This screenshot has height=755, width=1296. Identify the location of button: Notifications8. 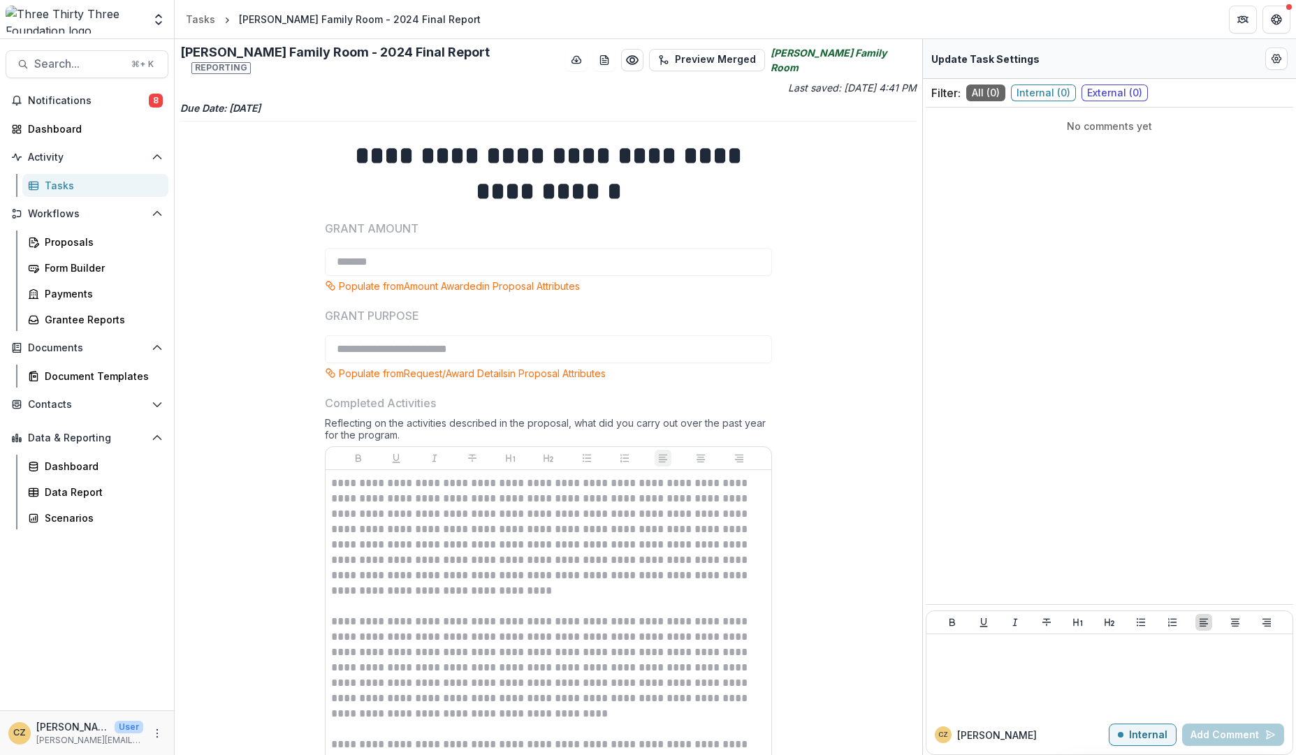
(87, 101).